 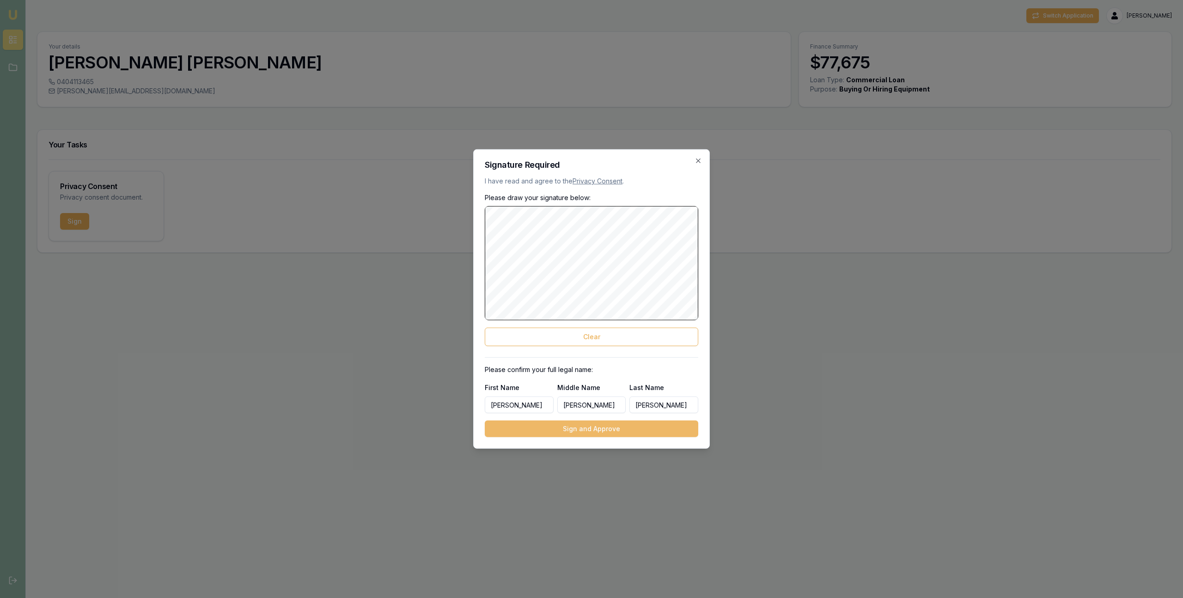 I want to click on a: Privacy Consent, so click(x=598, y=181).